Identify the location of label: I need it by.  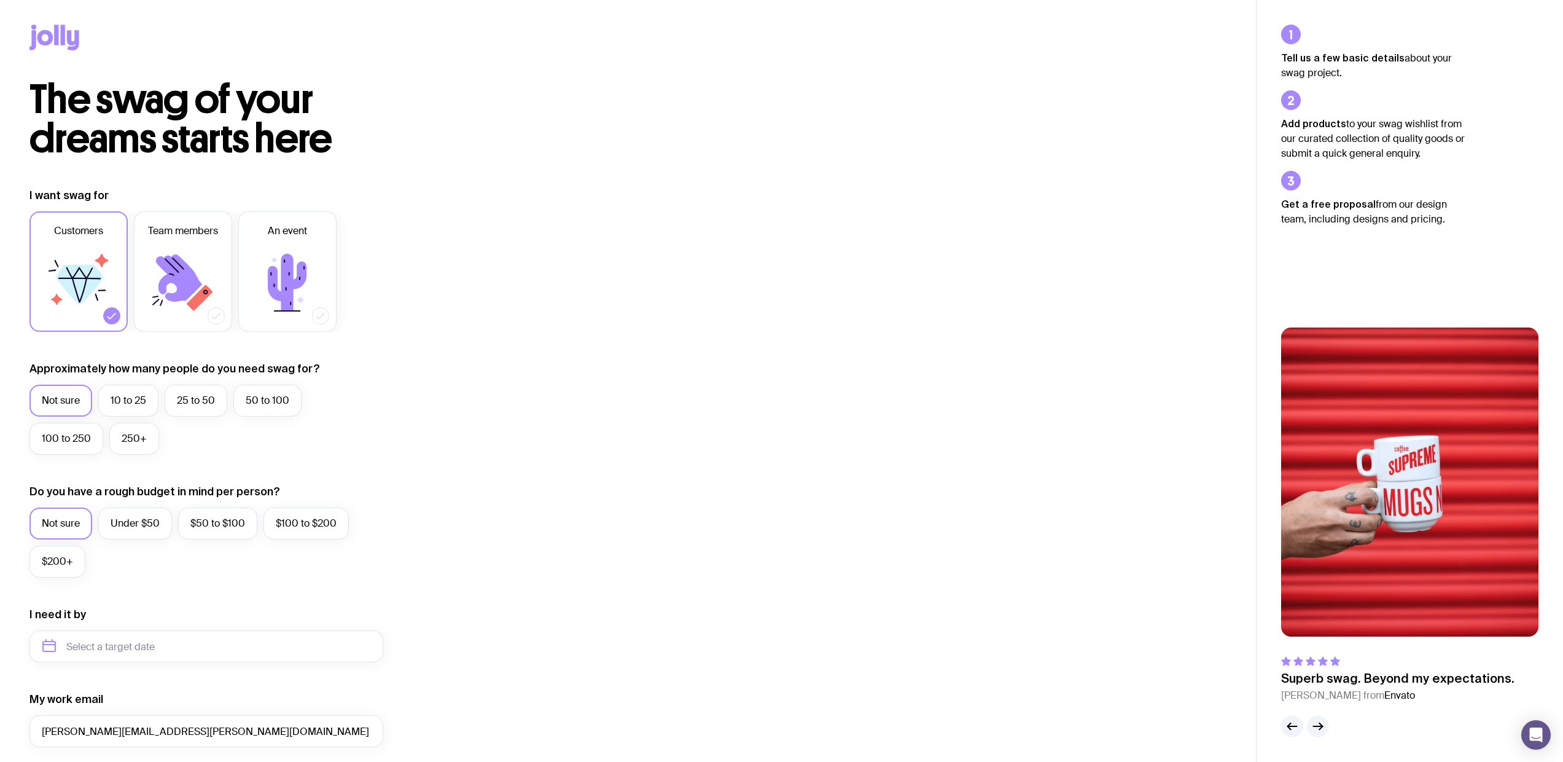
(58, 614).